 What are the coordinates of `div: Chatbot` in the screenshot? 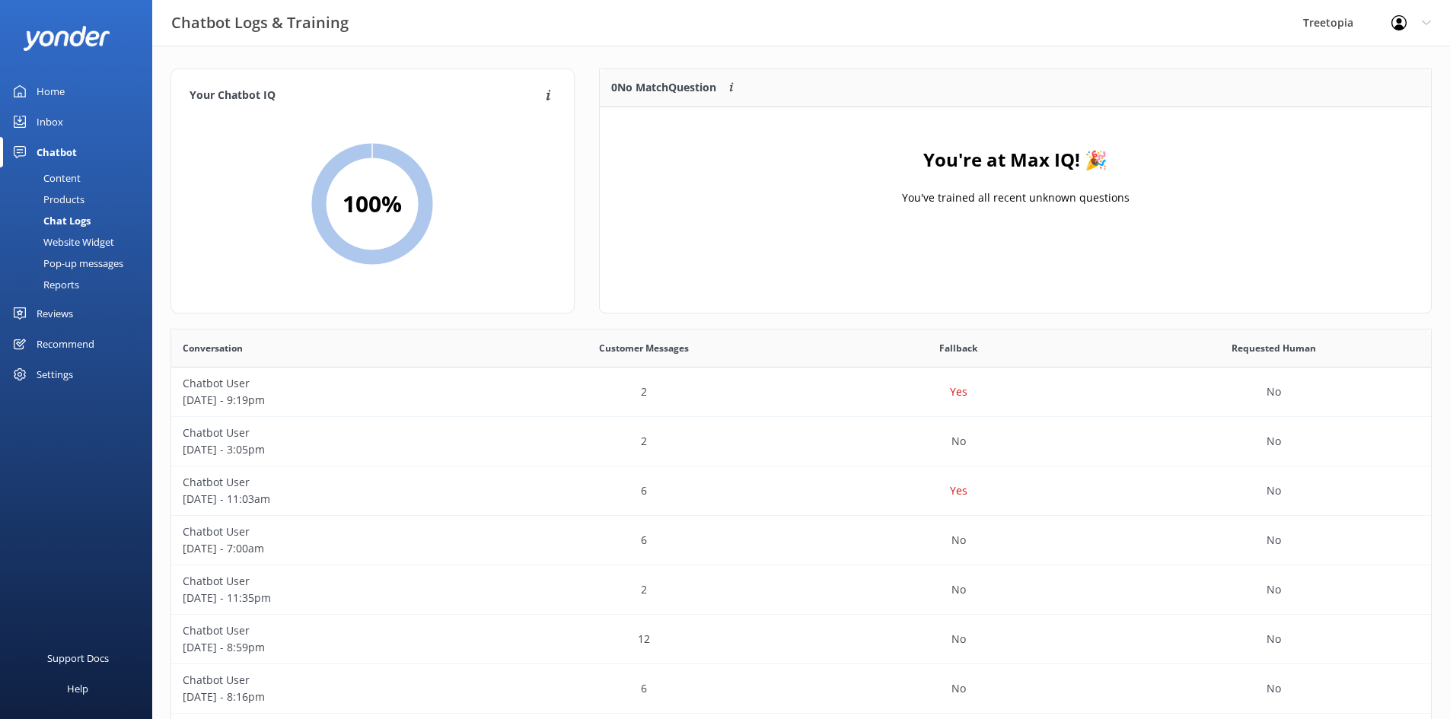 It's located at (56, 152).